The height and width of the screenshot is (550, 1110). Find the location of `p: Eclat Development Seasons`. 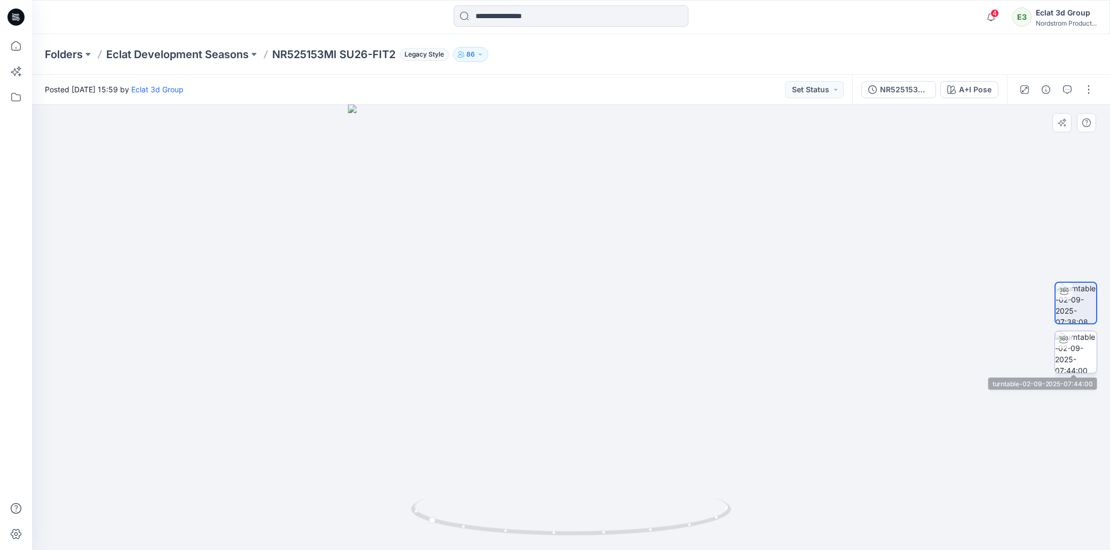

p: Eclat Development Seasons is located at coordinates (177, 54).